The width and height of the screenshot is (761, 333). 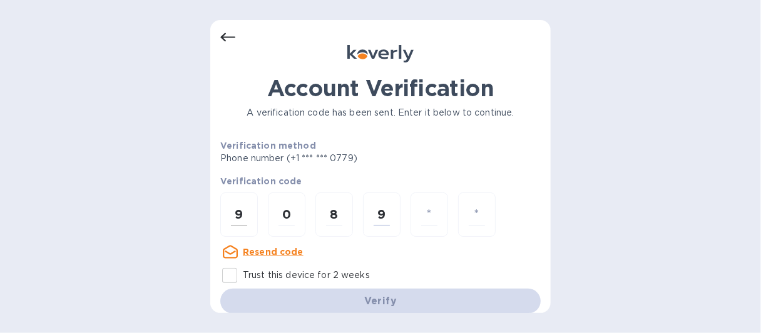 What do you see at coordinates (380, 88) in the screenshot?
I see `h1: Account Verification` at bounding box center [380, 88].